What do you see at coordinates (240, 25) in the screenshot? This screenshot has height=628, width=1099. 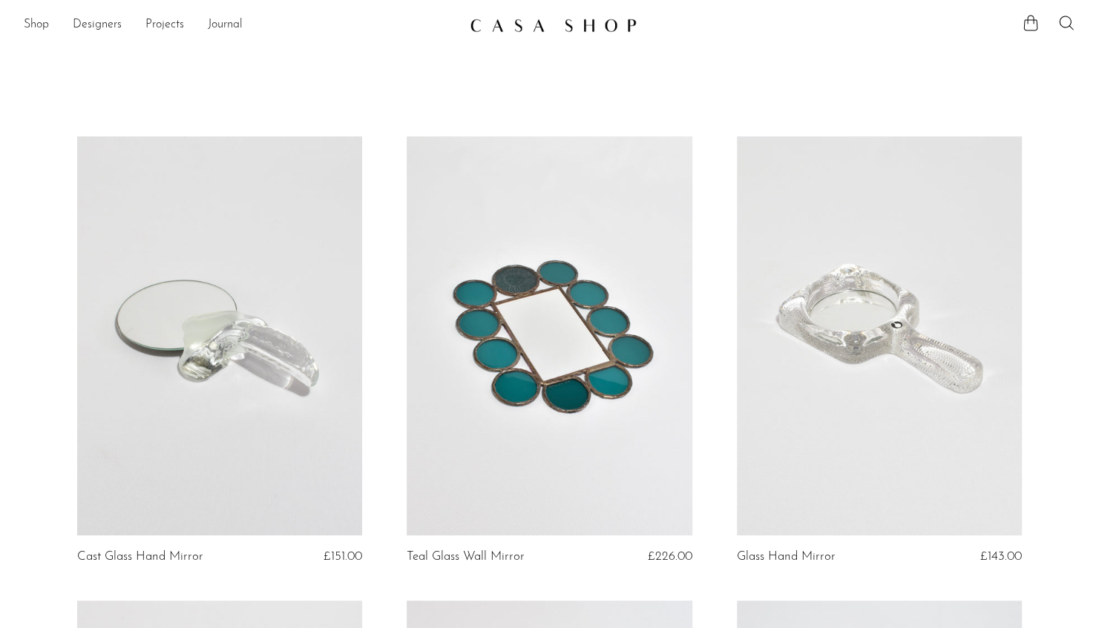 I see `nav: Desktop navigation` at bounding box center [240, 25].